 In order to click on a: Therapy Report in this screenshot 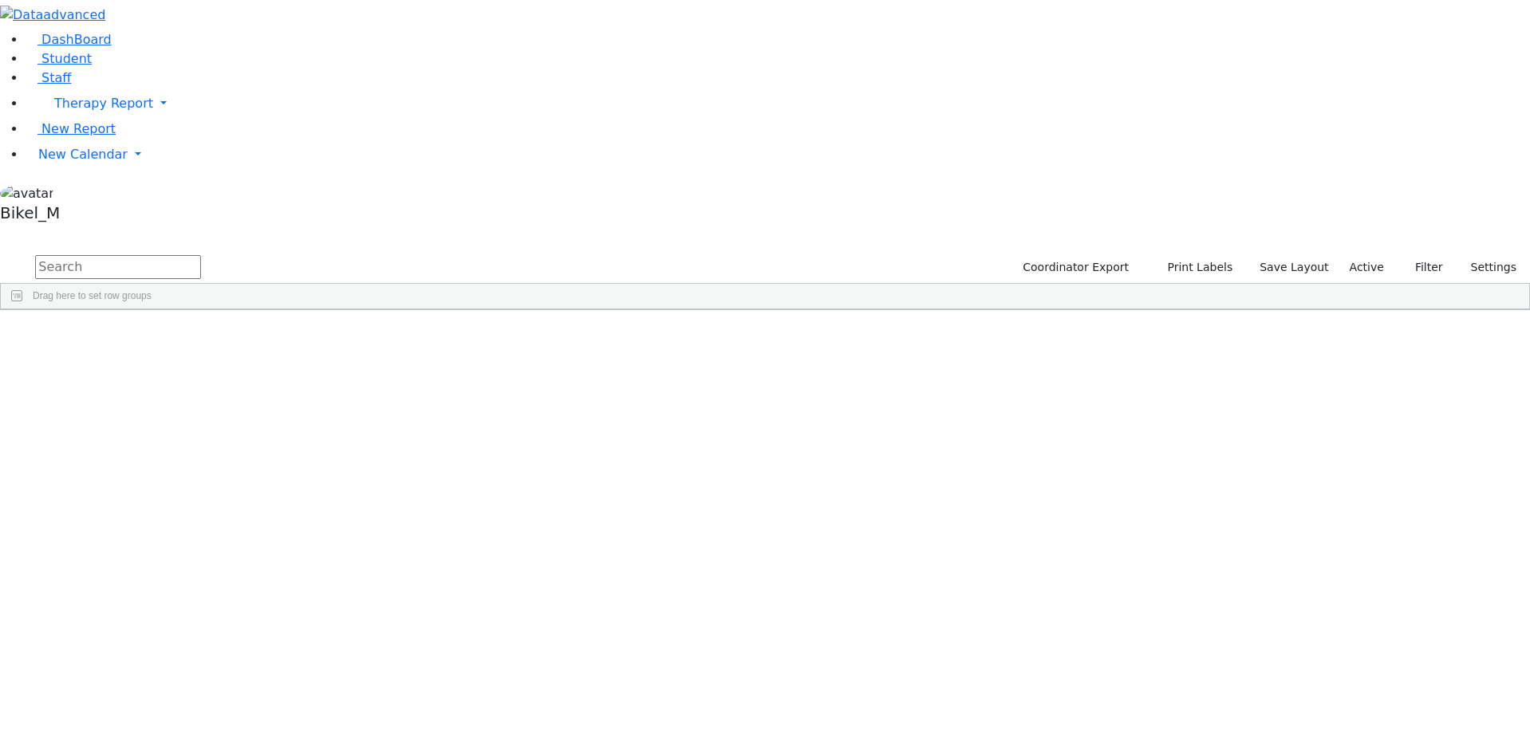, I will do `click(778, 104)`.